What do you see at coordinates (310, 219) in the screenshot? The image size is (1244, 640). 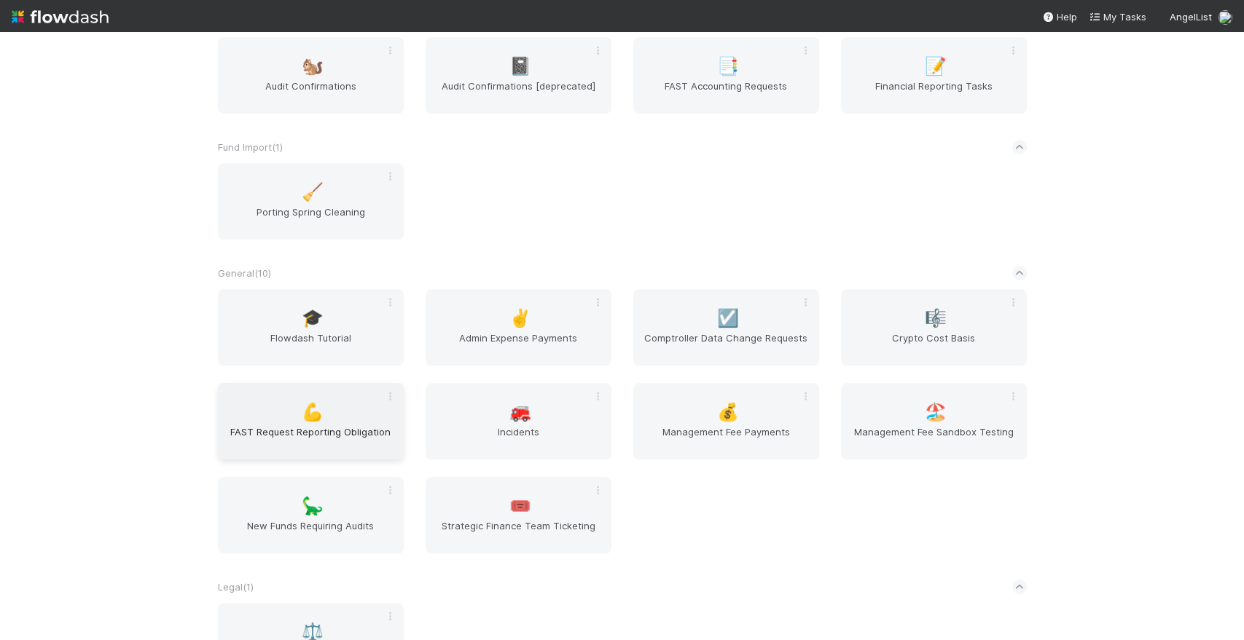 I see `span: Porting Spring Cleaning` at bounding box center [310, 219].